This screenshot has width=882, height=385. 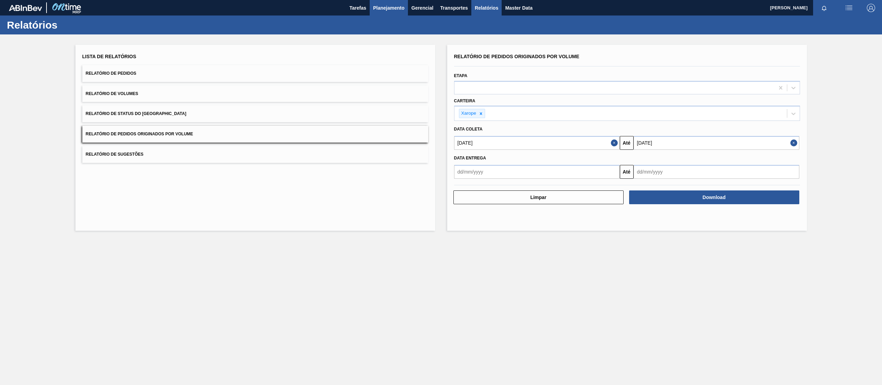 What do you see at coordinates (255, 73) in the screenshot?
I see `button: Relatório de Pedidos` at bounding box center [255, 73].